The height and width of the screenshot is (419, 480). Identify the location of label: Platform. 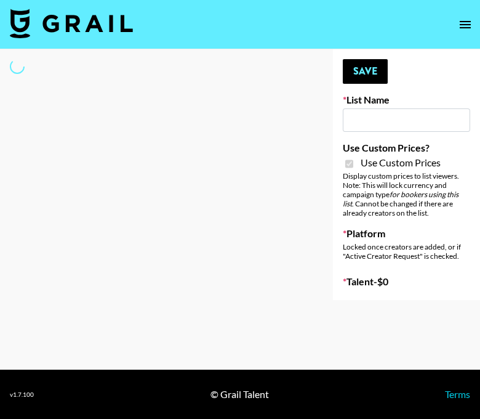
(406, 233).